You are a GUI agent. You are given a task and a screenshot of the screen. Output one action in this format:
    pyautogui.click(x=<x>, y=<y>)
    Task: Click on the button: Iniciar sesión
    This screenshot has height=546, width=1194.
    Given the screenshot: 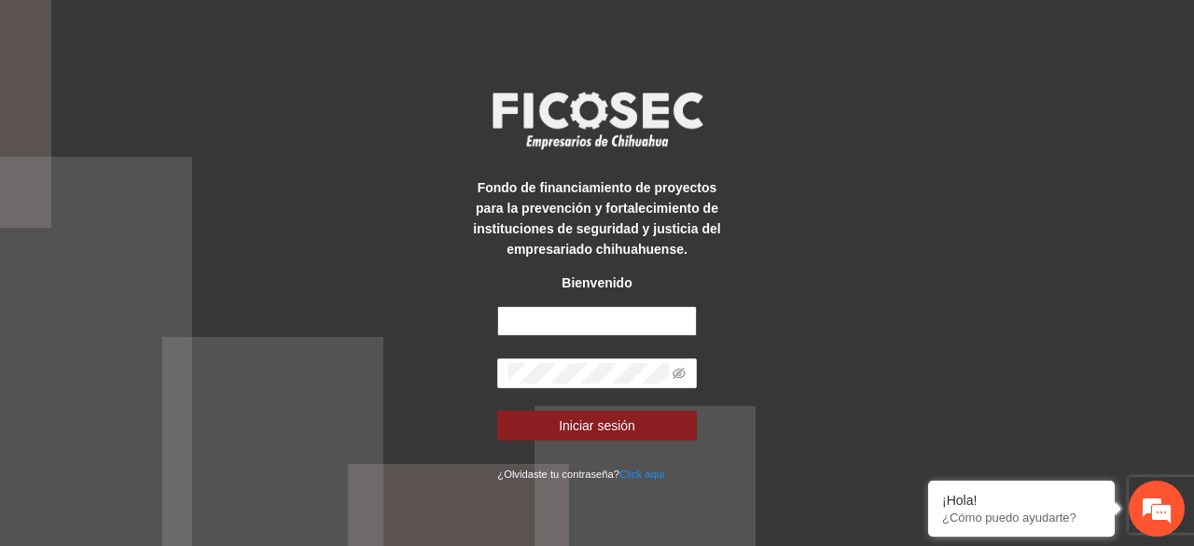 What is the action you would take?
    pyautogui.click(x=596, y=425)
    